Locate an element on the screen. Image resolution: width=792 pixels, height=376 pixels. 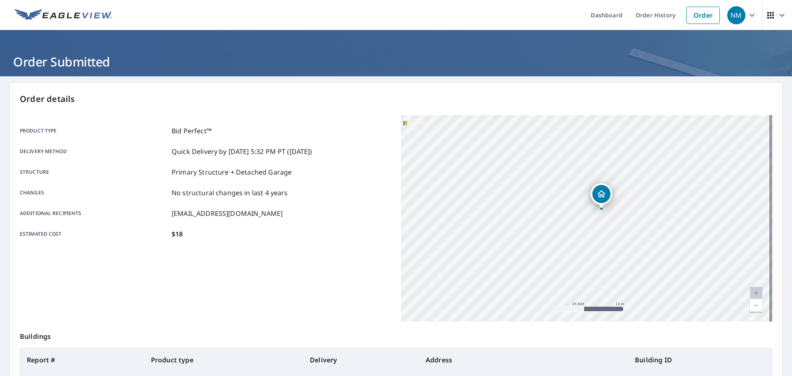
p: Order details is located at coordinates (396, 99).